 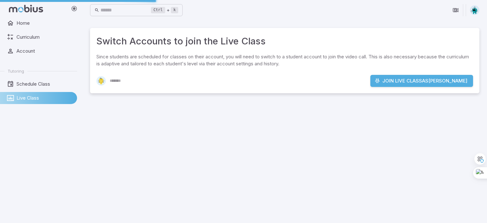 What do you see at coordinates (174, 10) in the screenshot?
I see `kbd: k` at bounding box center [174, 10].